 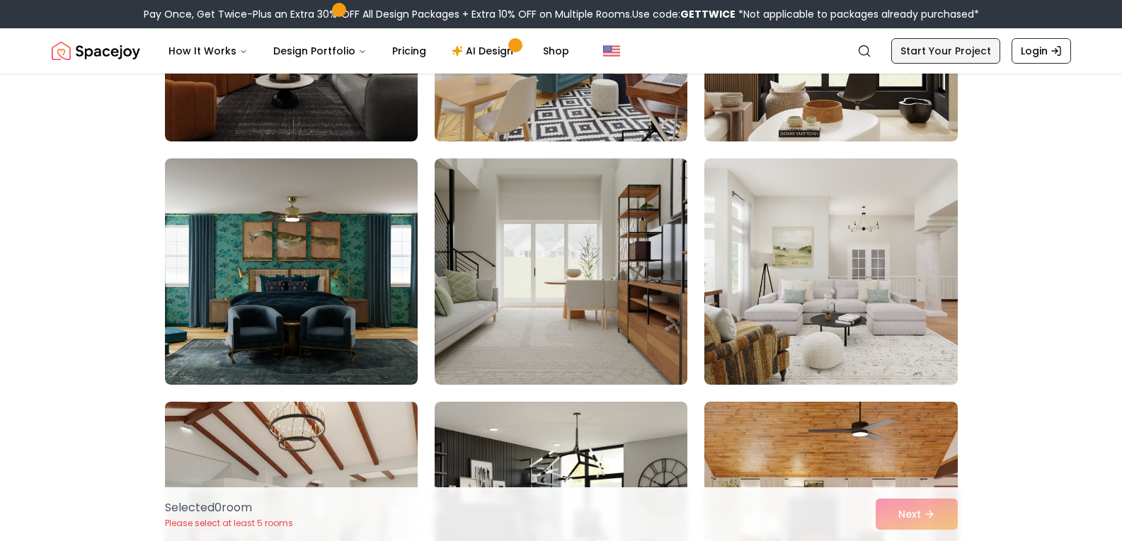 What do you see at coordinates (484, 51) in the screenshot?
I see `a: AI Design` at bounding box center [484, 51].